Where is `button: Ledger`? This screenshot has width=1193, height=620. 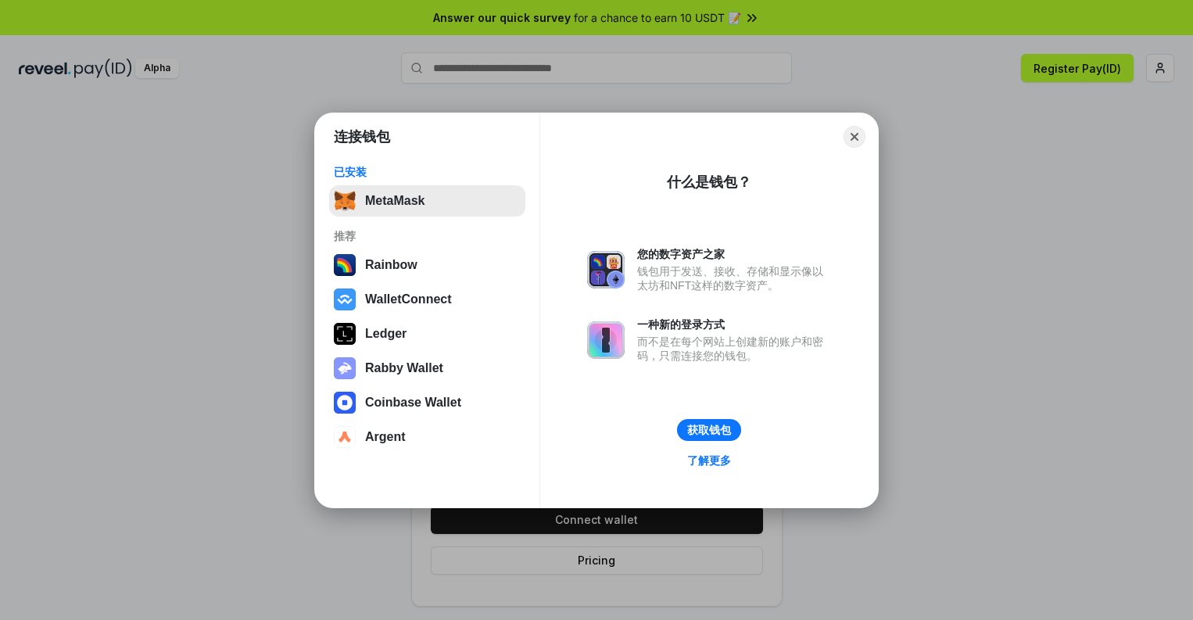 button: Ledger is located at coordinates (427, 334).